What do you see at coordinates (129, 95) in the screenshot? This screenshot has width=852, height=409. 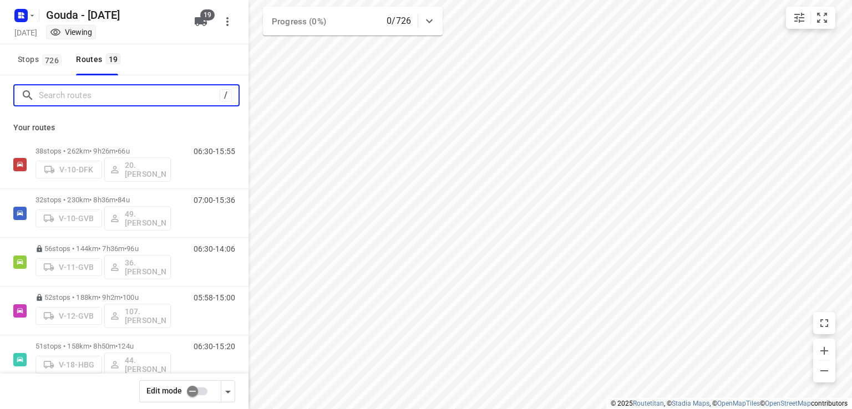 I see `input: Search routes` at bounding box center [129, 95].